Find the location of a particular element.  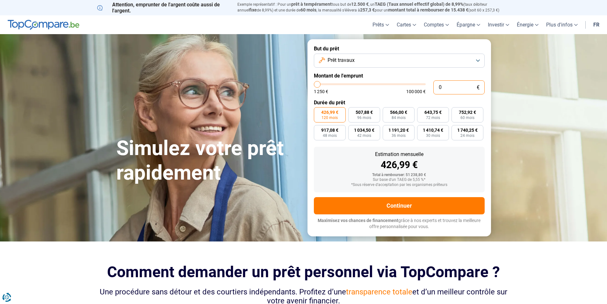

span: 1 740,25 € is located at coordinates (468, 130).